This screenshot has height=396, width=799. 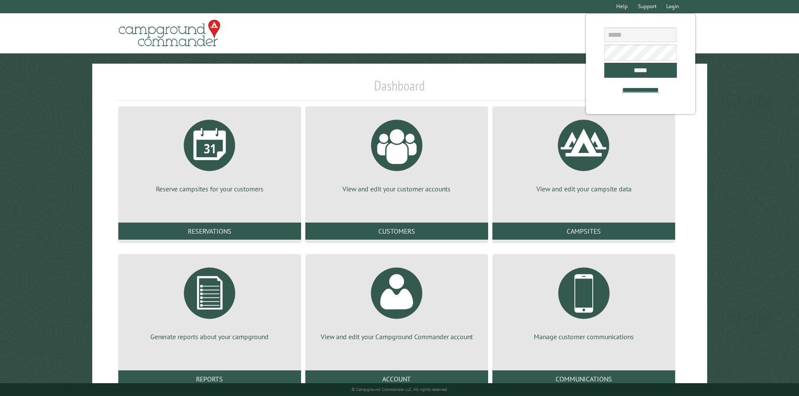 I want to click on a: Manage customer communications, so click(x=584, y=301).